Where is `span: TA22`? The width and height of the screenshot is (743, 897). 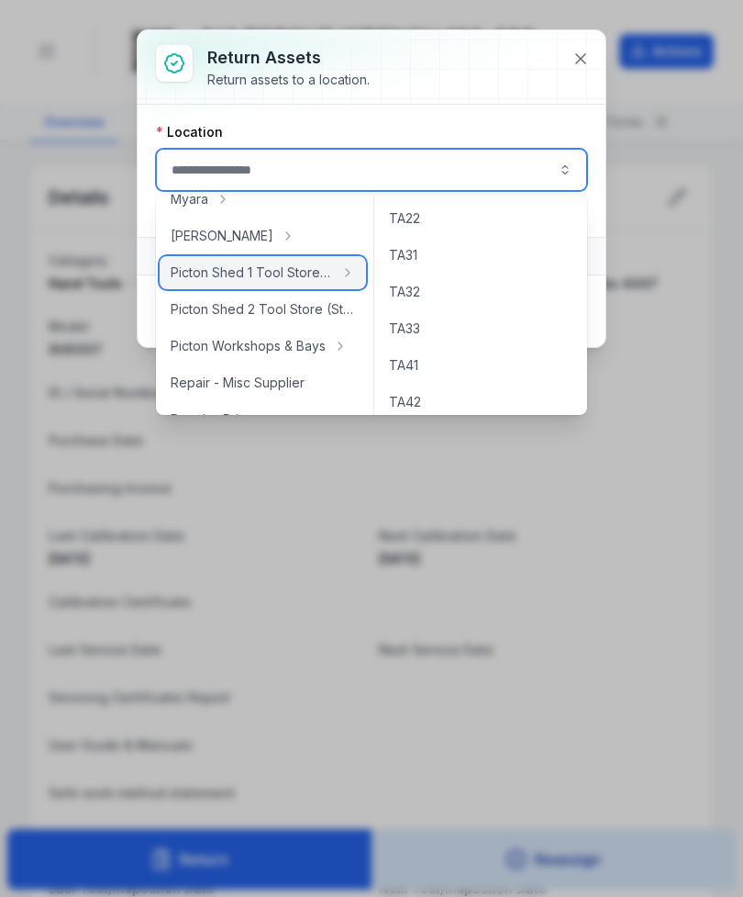
span: TA22 is located at coordinates (405, 218).